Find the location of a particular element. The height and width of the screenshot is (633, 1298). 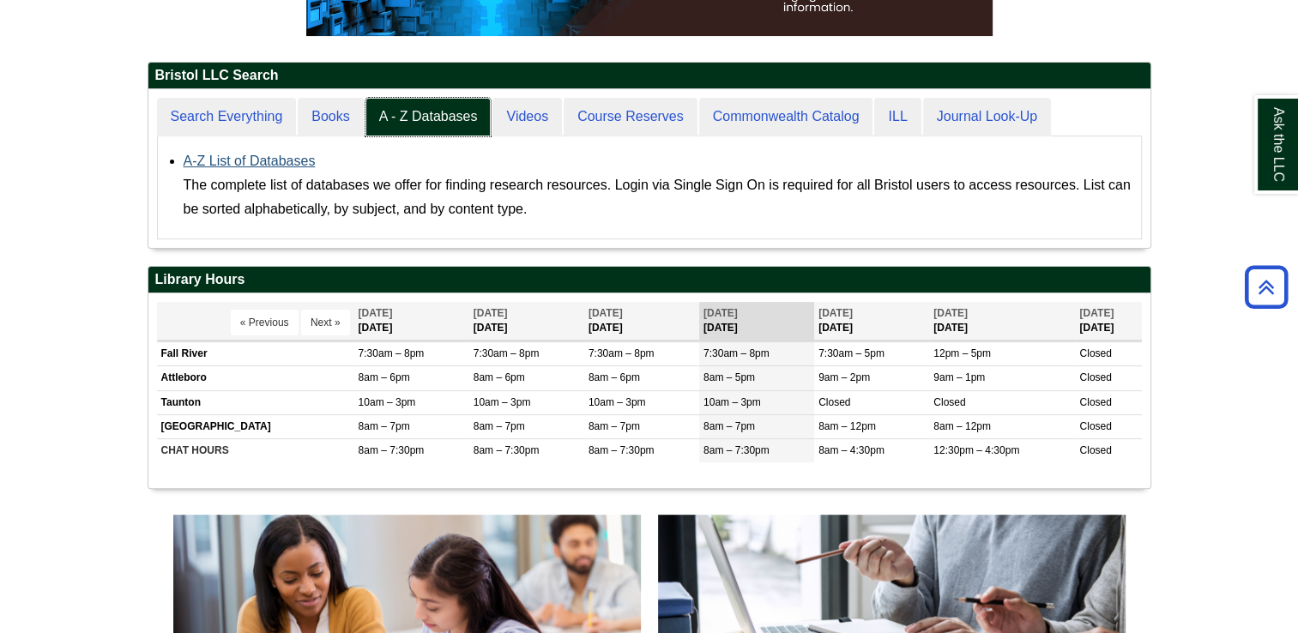

a: Commonwealth Catalog is located at coordinates (786, 117).